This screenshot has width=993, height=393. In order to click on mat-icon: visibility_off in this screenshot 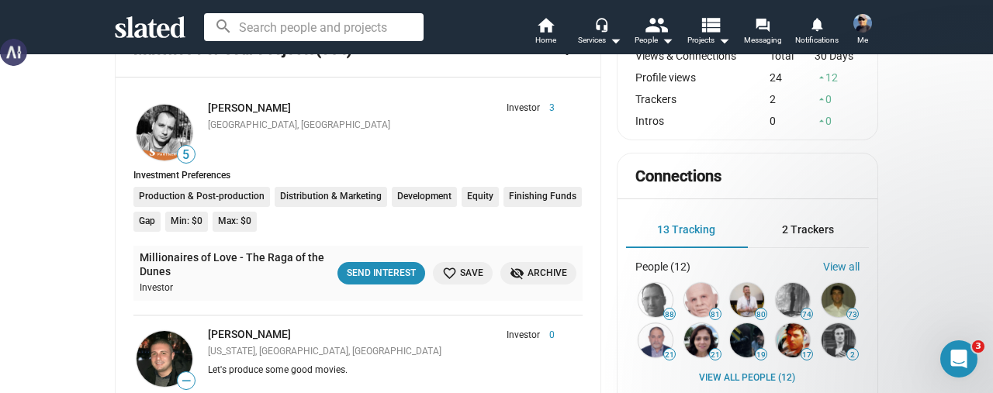, I will do `click(517, 273)`.